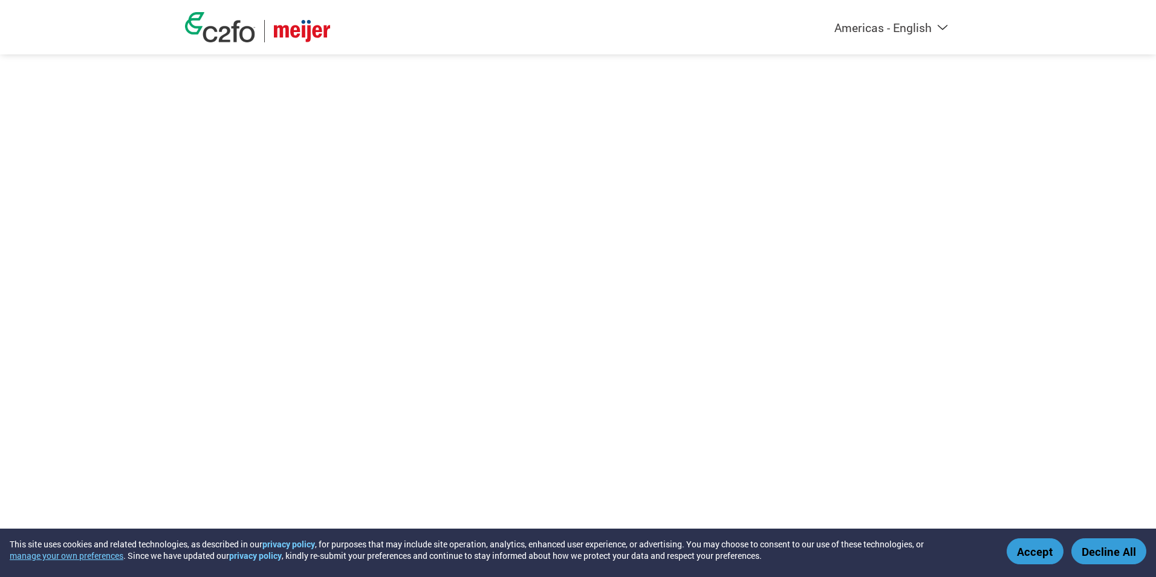 The image size is (1156, 577). I want to click on button: Decline All, so click(1109, 551).